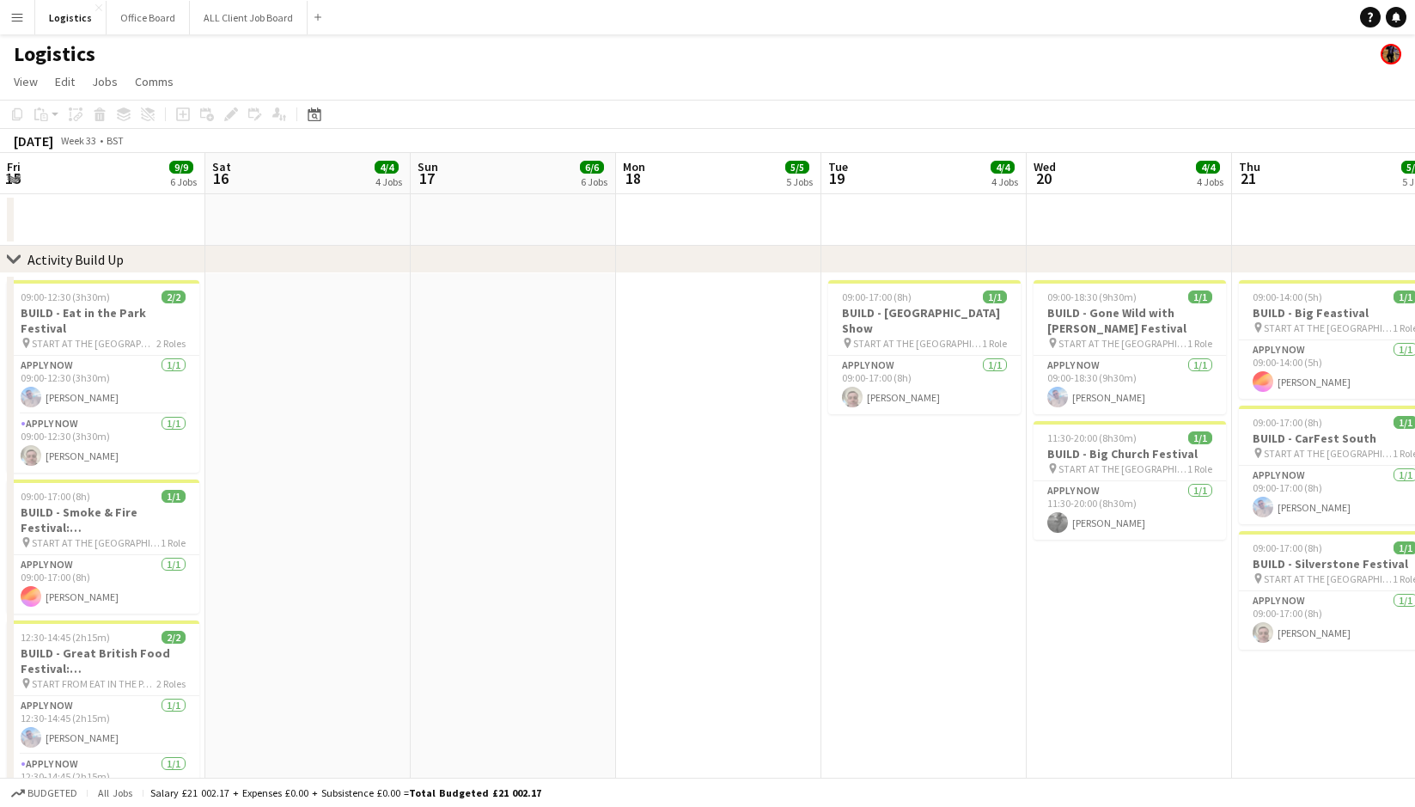  Describe the element at coordinates (115, 792) in the screenshot. I see `span: All jobs` at that location.